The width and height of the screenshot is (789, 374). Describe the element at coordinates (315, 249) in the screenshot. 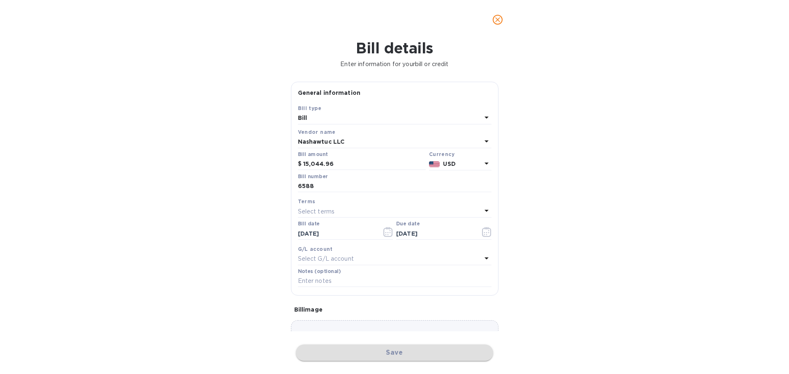

I see `b: G/L account` at that location.